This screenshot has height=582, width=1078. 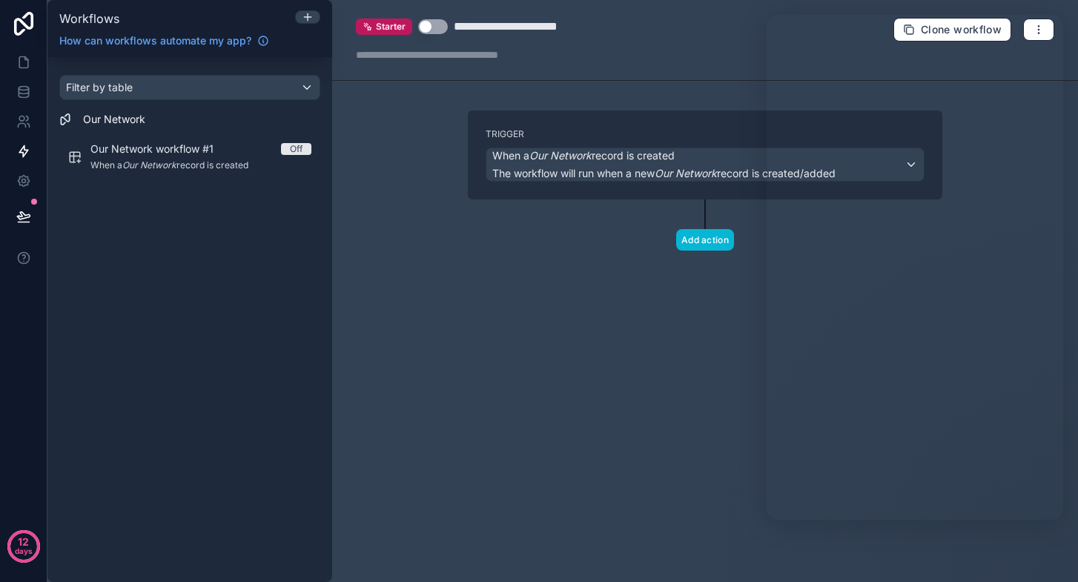 I want to click on span: Starter, so click(x=391, y=27).